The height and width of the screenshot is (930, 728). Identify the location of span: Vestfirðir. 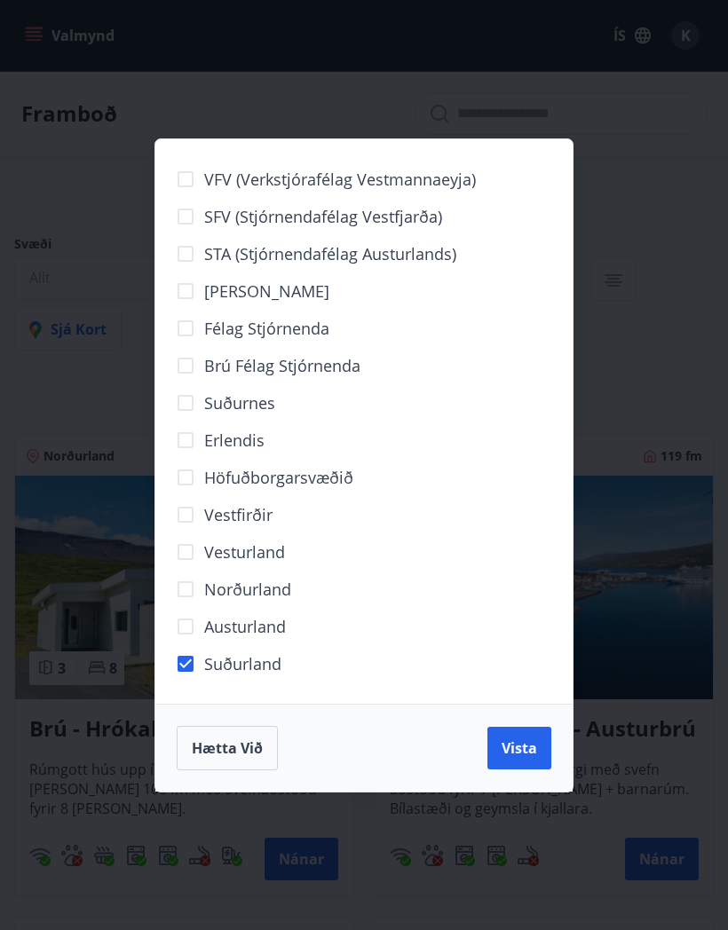
(238, 515).